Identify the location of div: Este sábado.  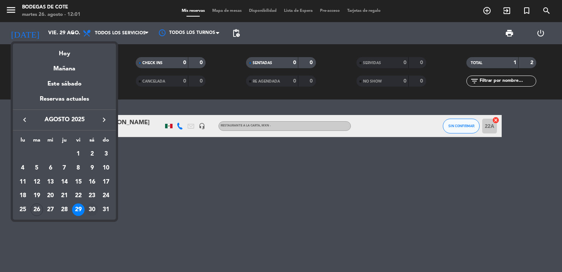
(64, 84).